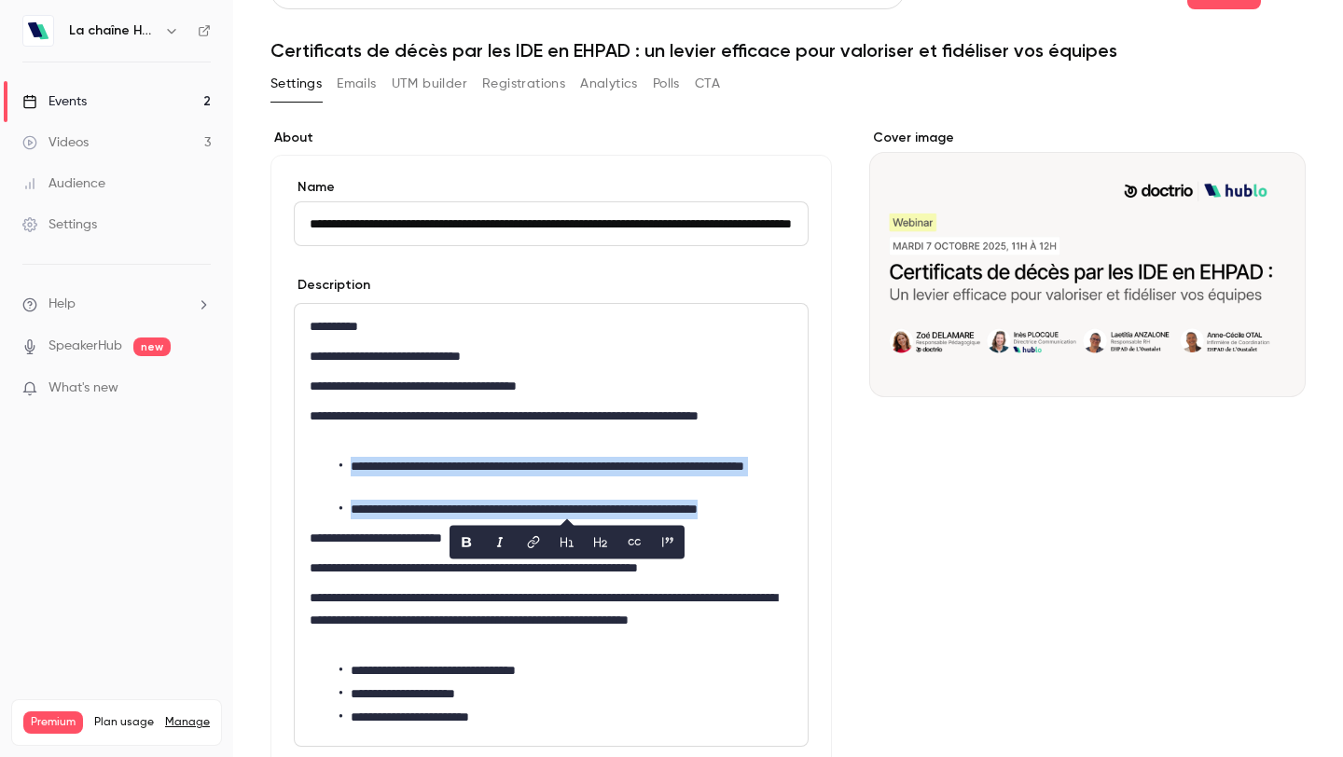  I want to click on label: Description, so click(332, 285).